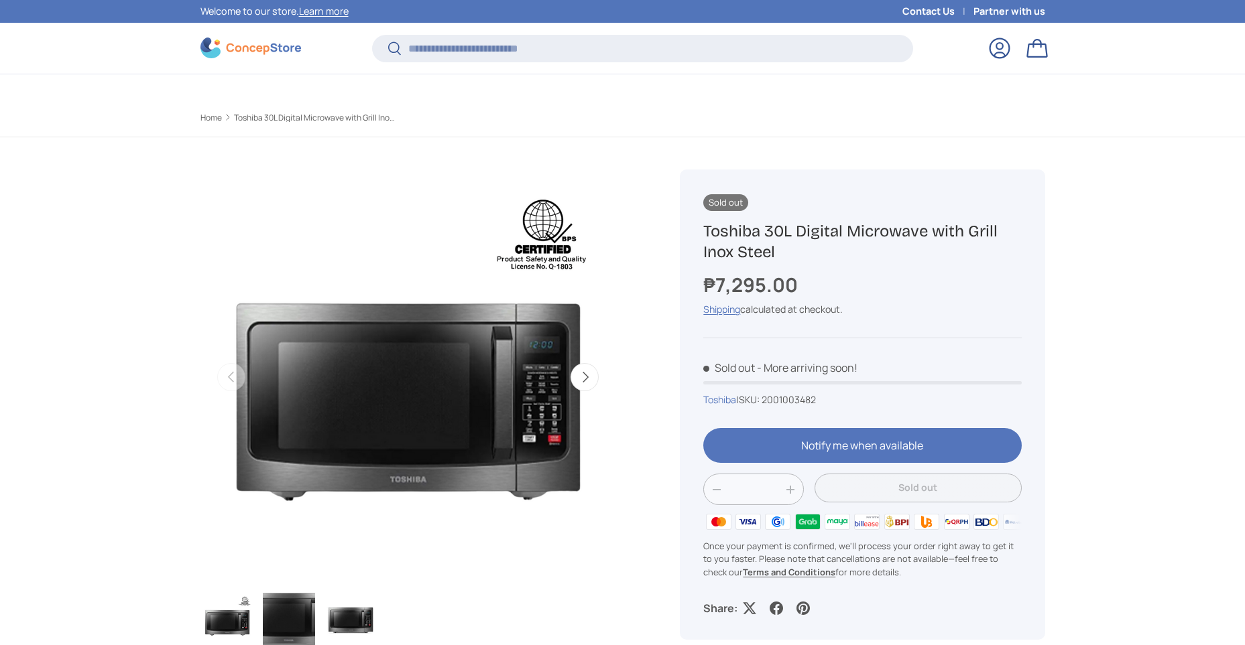 This screenshot has height=645, width=1245. What do you see at coordinates (424, 118) in the screenshot?
I see `nav: Breadcrumbs` at bounding box center [424, 118].